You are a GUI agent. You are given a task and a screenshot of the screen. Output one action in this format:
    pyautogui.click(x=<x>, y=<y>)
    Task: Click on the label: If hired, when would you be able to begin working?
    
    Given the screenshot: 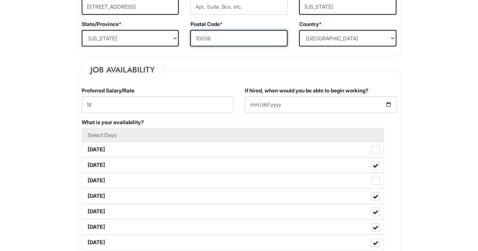 What is the action you would take?
    pyautogui.click(x=306, y=91)
    